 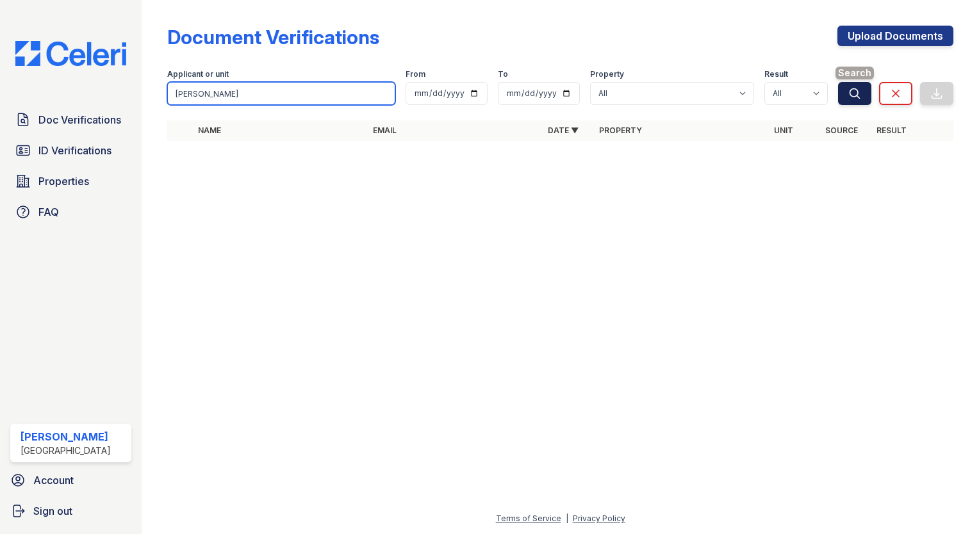 What do you see at coordinates (503, 74) in the screenshot?
I see `label: To` at bounding box center [503, 74].